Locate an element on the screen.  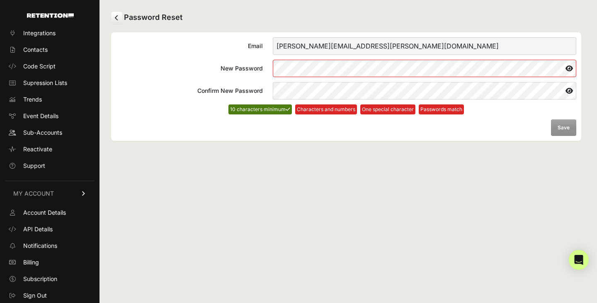
a: Sign Out is located at coordinates (50, 295).